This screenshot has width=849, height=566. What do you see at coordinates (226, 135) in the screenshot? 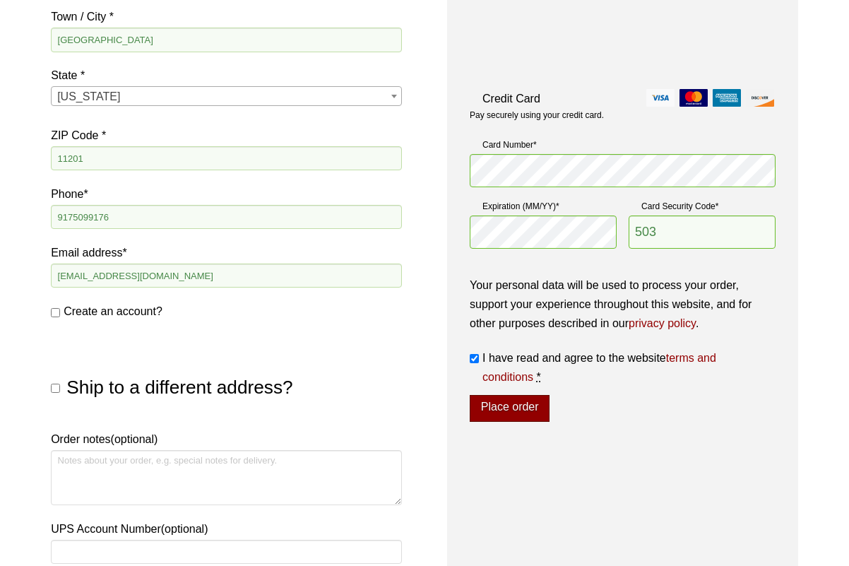
I see `label: ZIP Code` at bounding box center [226, 135].